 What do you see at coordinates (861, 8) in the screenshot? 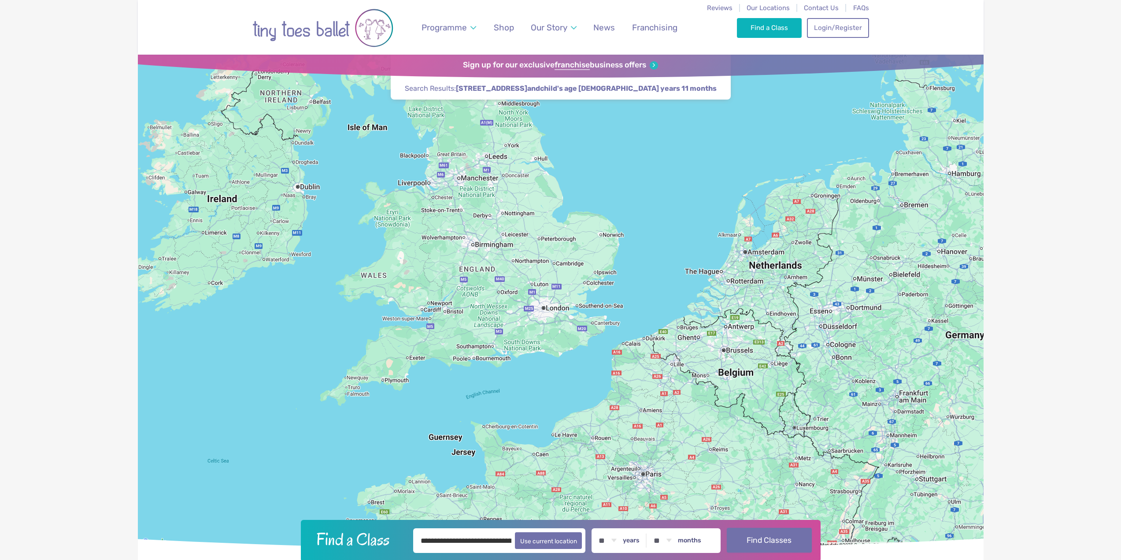
I see `a: FAQs` at bounding box center [861, 8].